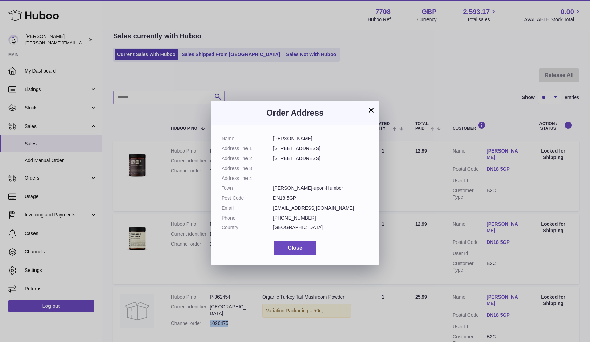  What do you see at coordinates (247, 138) in the screenshot?
I see `dt: Name` at bounding box center [247, 138].